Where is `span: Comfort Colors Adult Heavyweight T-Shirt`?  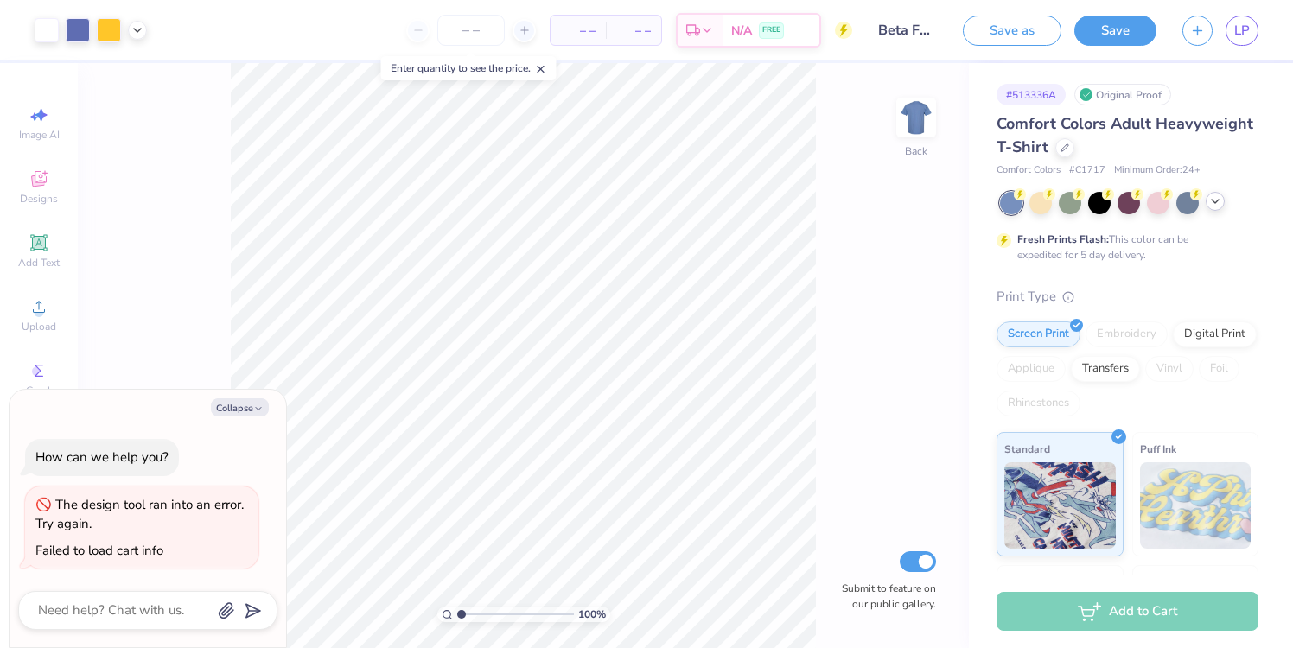
span: Comfort Colors Adult Heavyweight T-Shirt is located at coordinates (1125, 135).